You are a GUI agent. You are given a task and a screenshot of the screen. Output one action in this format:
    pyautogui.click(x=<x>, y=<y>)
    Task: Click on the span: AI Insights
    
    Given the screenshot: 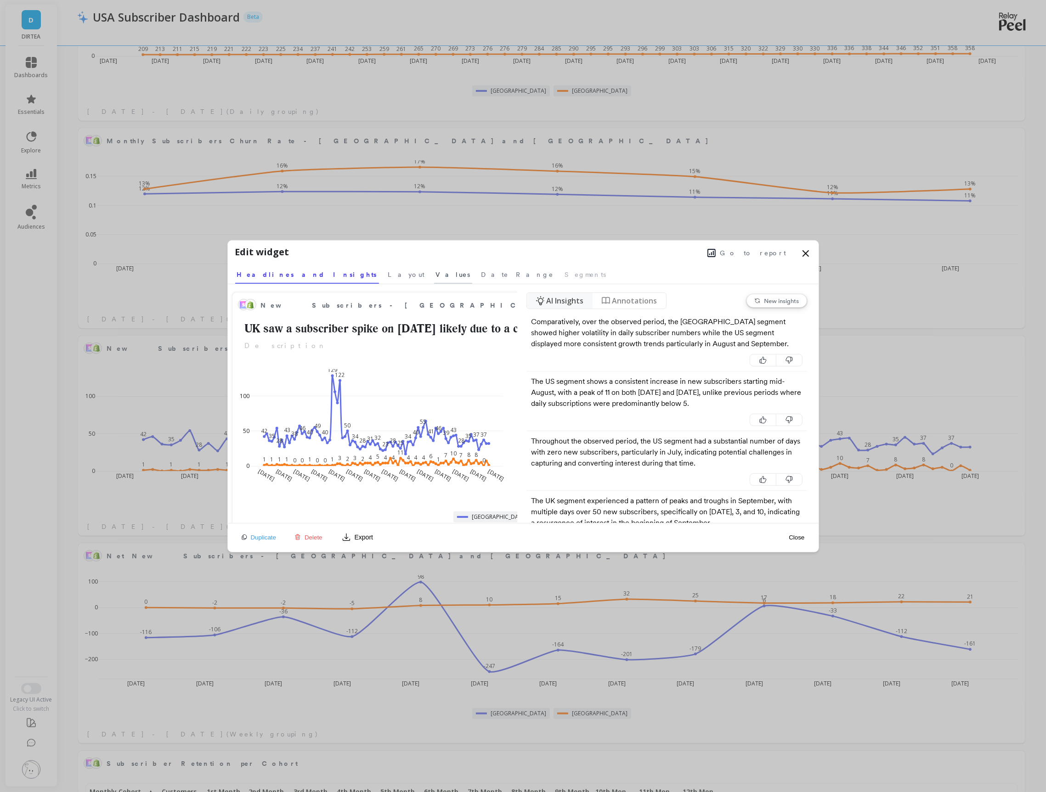 What is the action you would take?
    pyautogui.click(x=565, y=301)
    